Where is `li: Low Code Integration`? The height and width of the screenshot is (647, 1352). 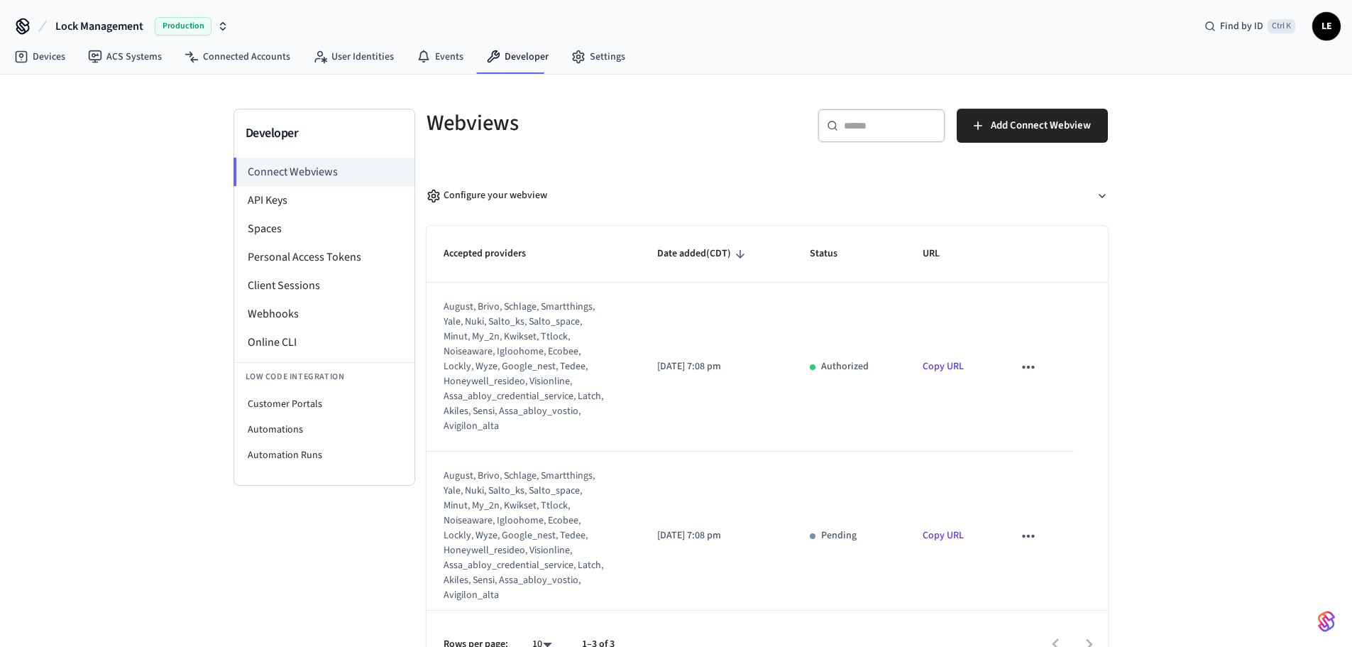
li: Low Code Integration is located at coordinates (324, 376).